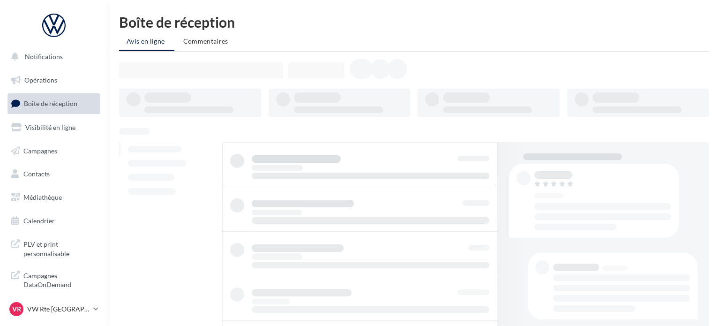  What do you see at coordinates (54, 80) in the screenshot?
I see `a: Opérations` at bounding box center [54, 80].